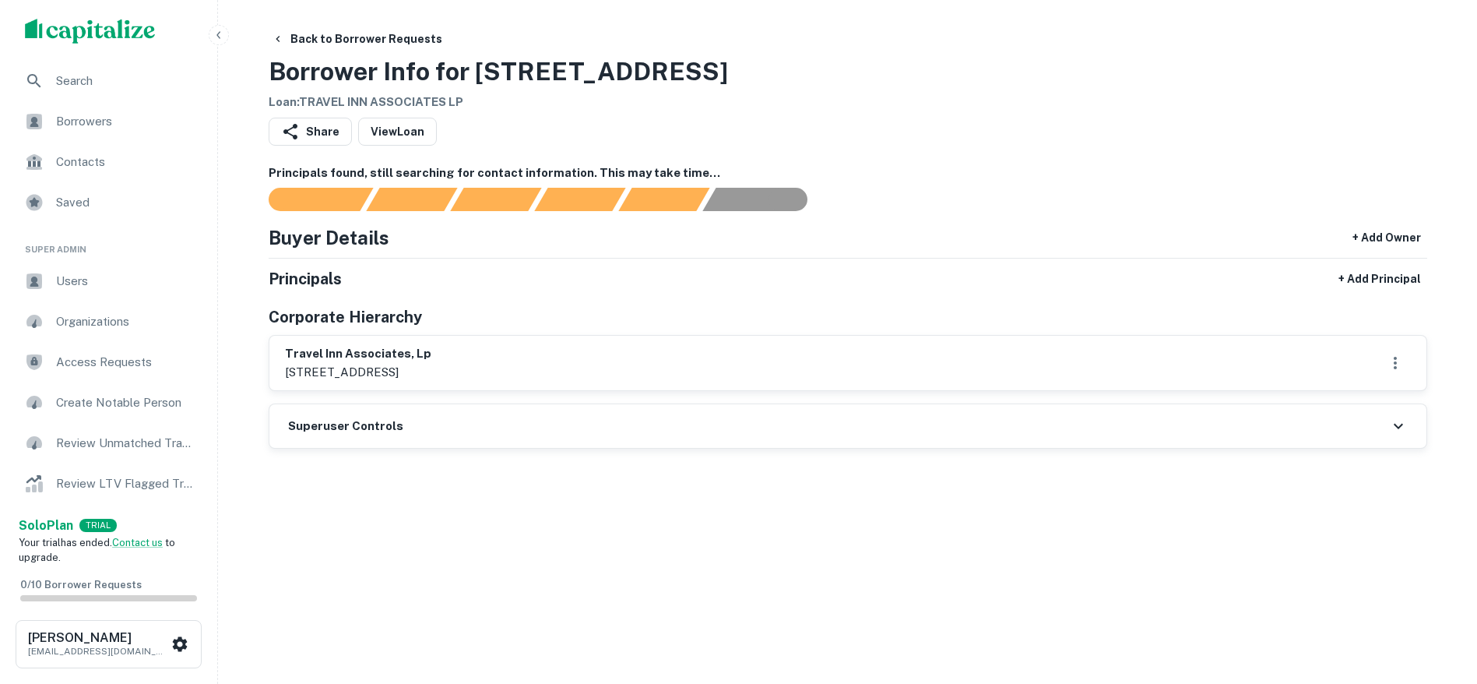  I want to click on h6: Loan : TRAVEL INN ASSOCIATES LP, so click(498, 102).